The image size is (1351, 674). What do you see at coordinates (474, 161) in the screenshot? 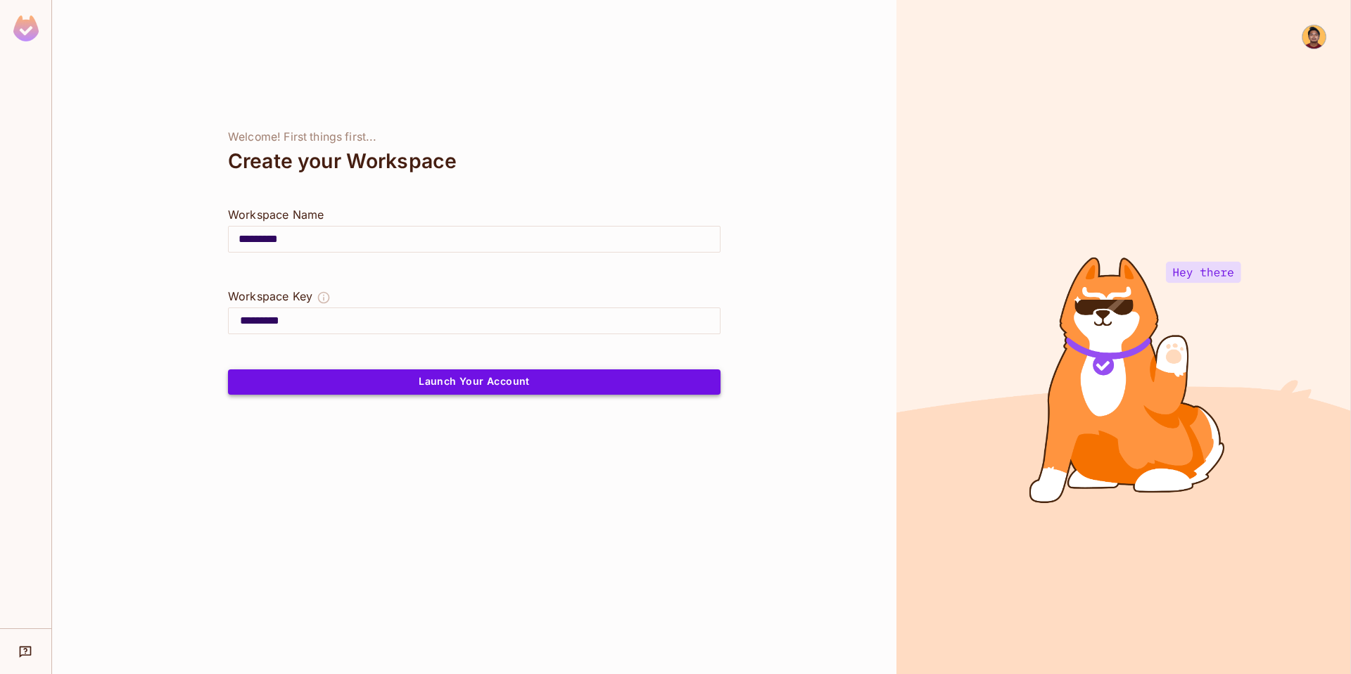
I see `div: Create your Workspace` at bounding box center [474, 161].